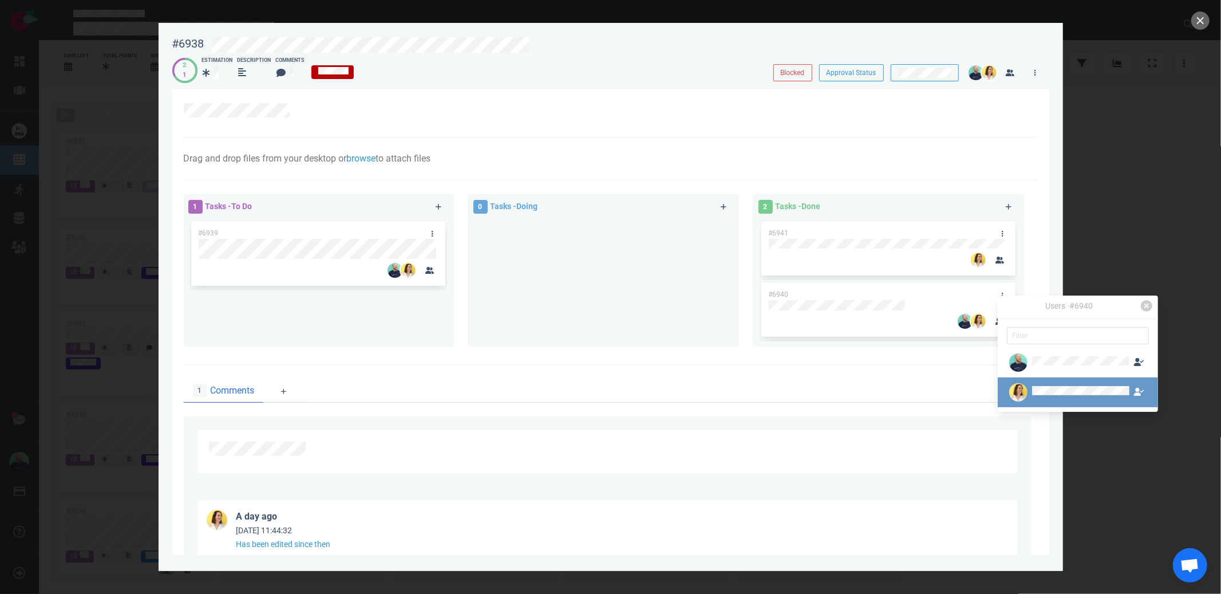 Image resolution: width=1221 pixels, height=594 pixels. What do you see at coordinates (1078, 335) in the screenshot?
I see `input: Filter` at bounding box center [1078, 335].